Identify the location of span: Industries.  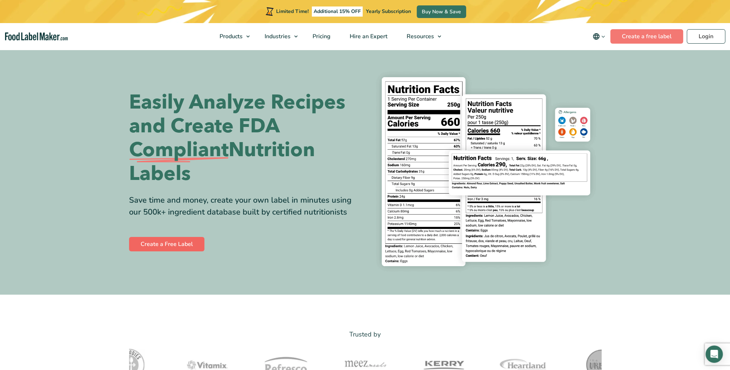
(277, 36).